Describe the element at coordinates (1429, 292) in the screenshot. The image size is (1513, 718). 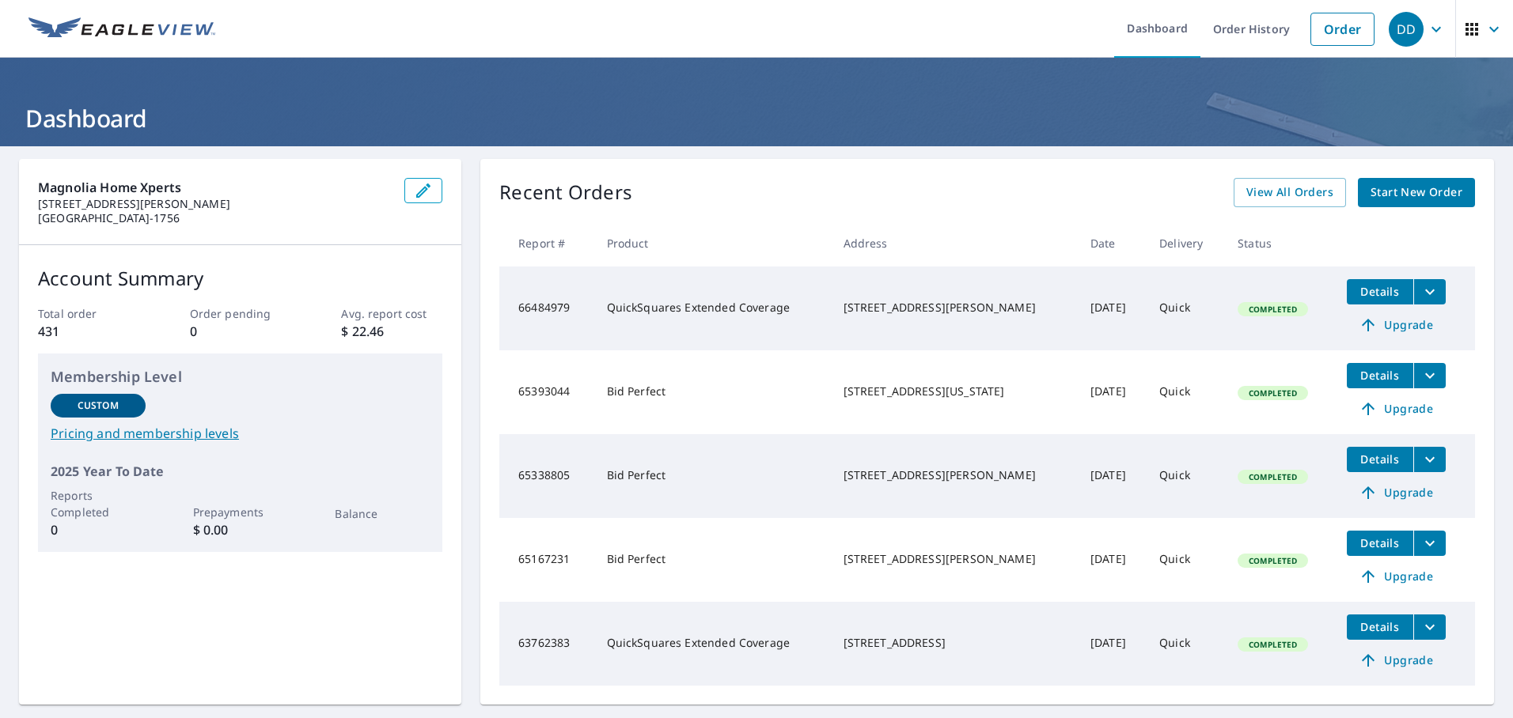
I see `button: filesDropdownBtn-66484979` at that location.